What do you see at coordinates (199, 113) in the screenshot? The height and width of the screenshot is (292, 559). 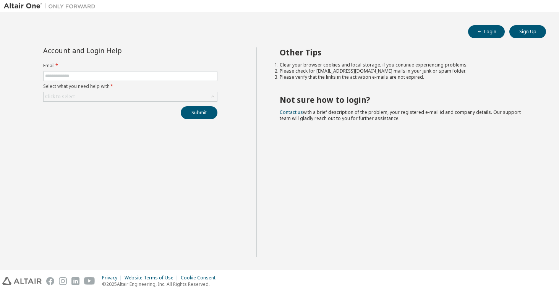 I see `button: Submit` at bounding box center [199, 113].